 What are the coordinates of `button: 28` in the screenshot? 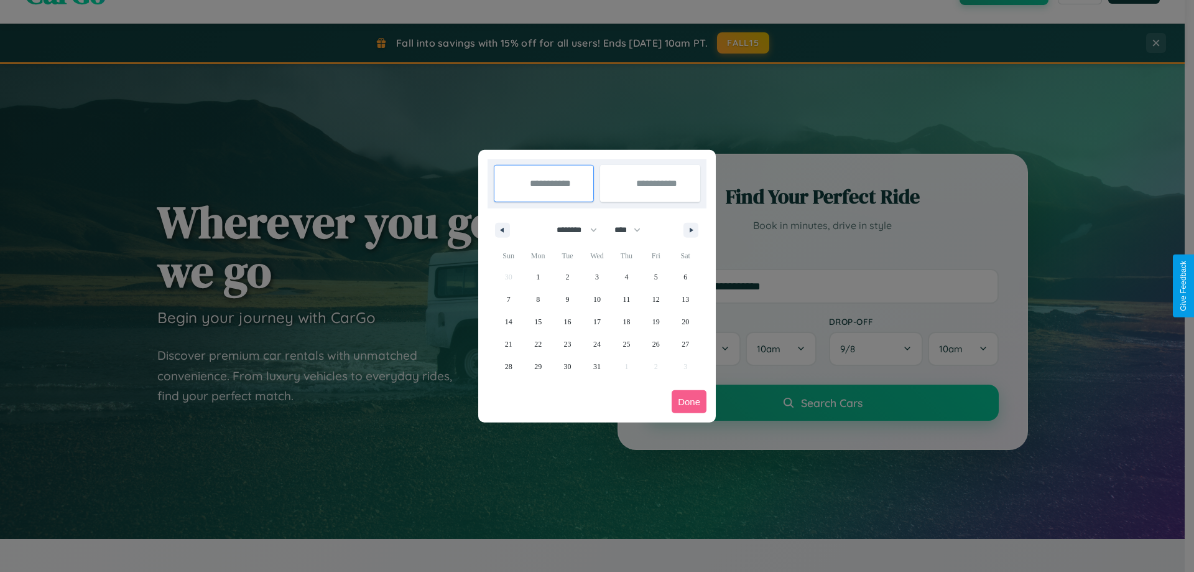 It's located at (508, 366).